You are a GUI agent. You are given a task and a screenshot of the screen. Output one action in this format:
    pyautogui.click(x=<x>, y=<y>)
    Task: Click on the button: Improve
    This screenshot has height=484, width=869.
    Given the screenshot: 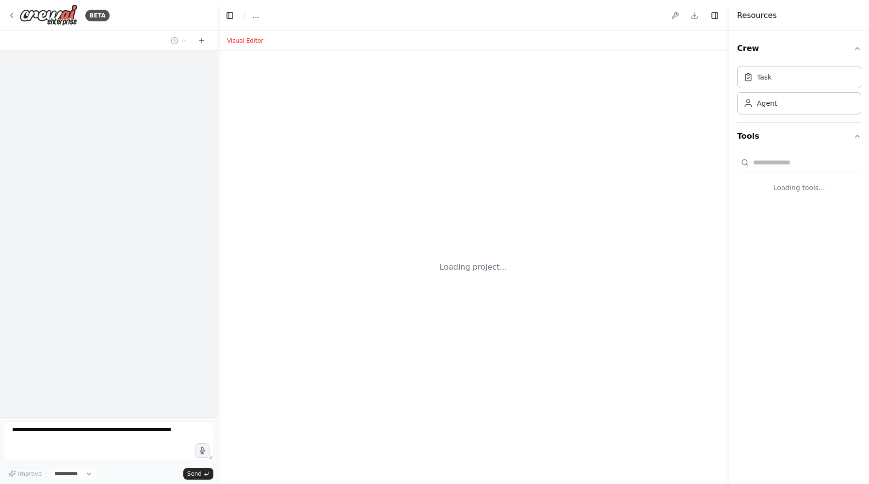 What is the action you would take?
    pyautogui.click(x=25, y=474)
    